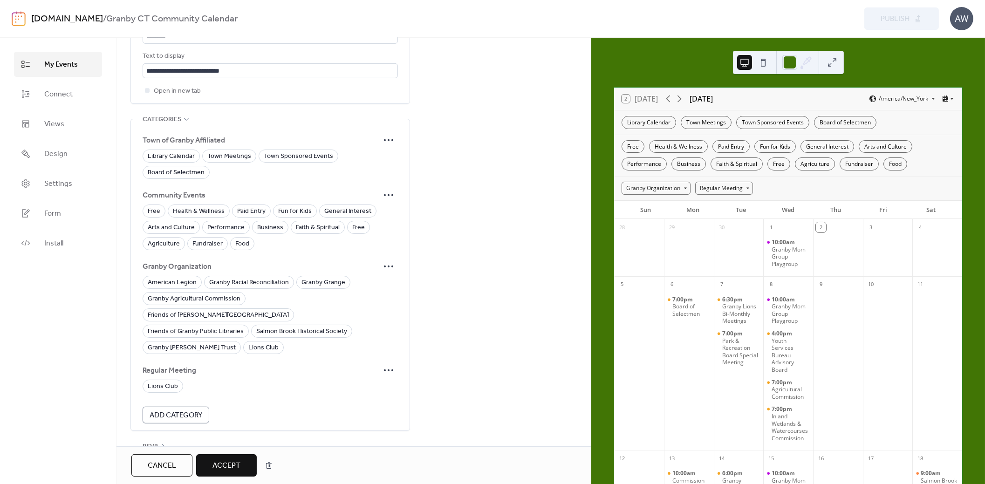  Describe the element at coordinates (788, 210) in the screenshot. I see `div: Wed` at that location.